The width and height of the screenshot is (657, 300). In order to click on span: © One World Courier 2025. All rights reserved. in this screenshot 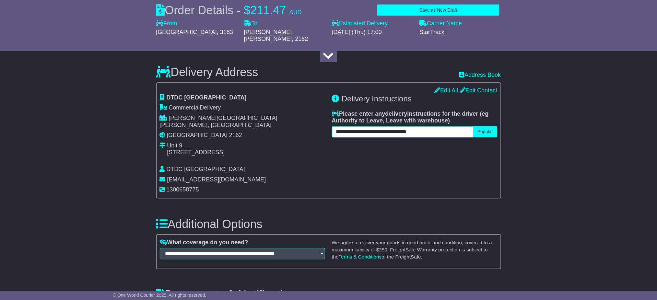, I will do `click(160, 295)`.